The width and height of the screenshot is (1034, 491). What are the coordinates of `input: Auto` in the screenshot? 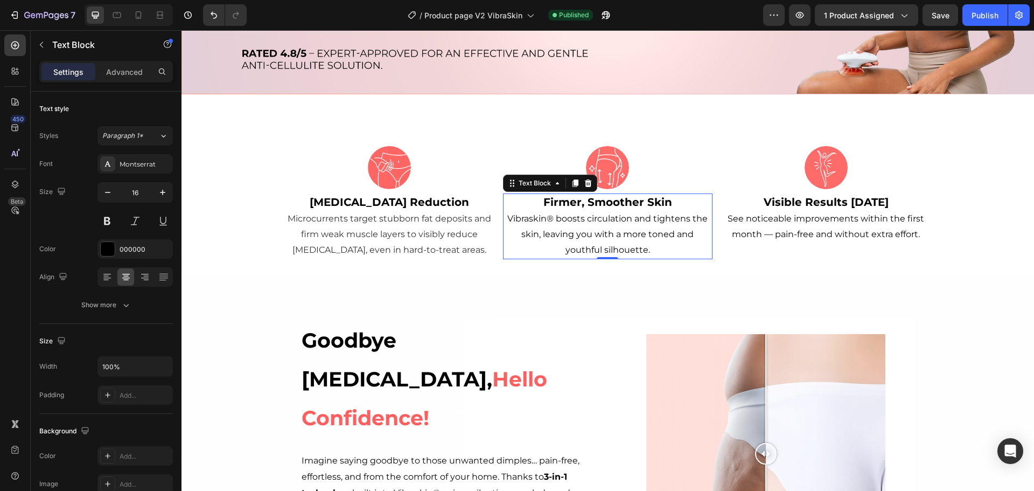 It's located at (135, 366).